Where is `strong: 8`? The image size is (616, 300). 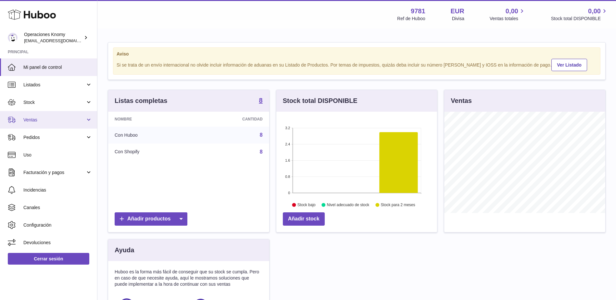
strong: 8 is located at coordinates (261, 100).